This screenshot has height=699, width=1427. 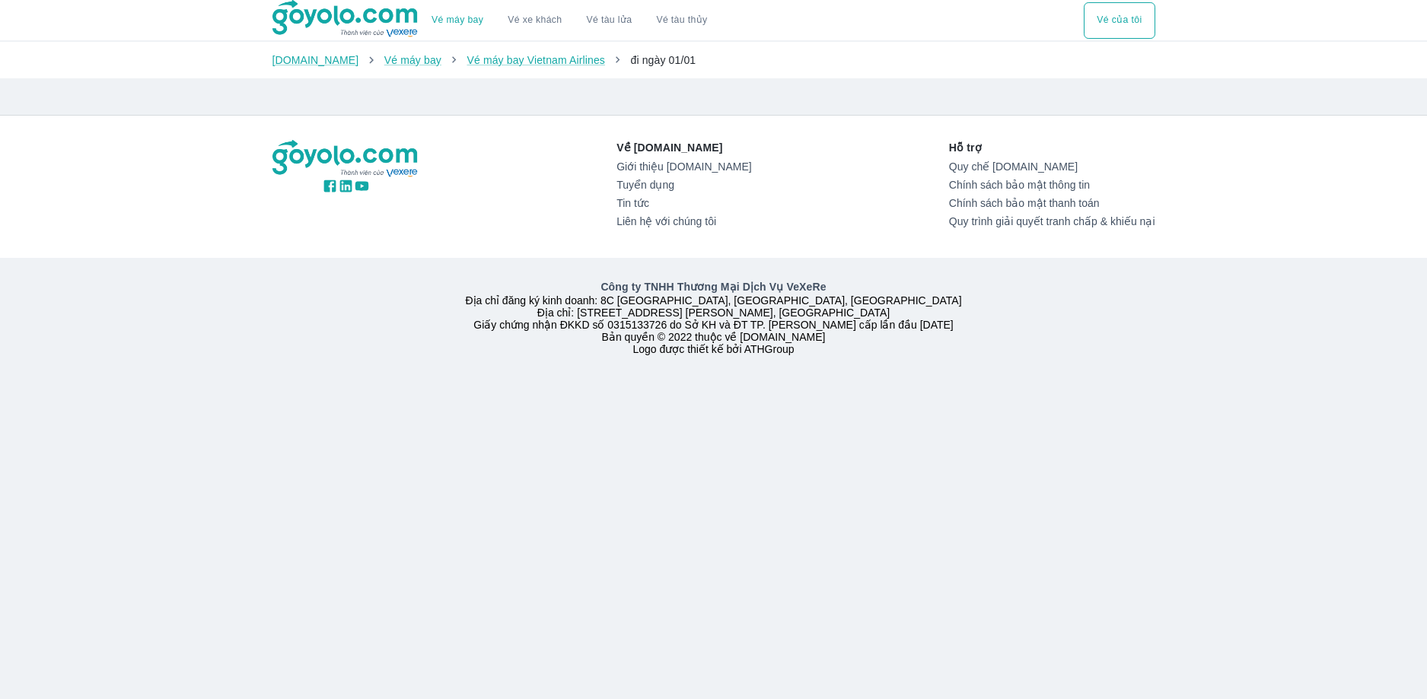 I want to click on span: đi ngày 01/01, so click(x=663, y=60).